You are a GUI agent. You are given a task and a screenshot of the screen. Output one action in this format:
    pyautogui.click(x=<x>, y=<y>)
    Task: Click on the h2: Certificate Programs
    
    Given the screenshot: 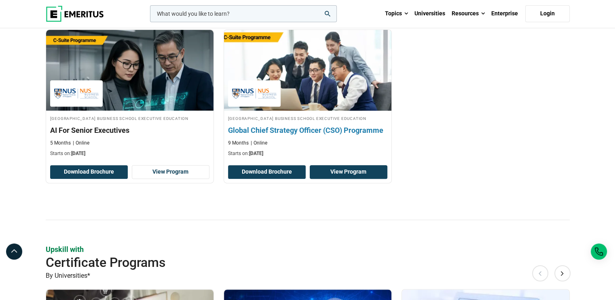 What is the action you would take?
    pyautogui.click(x=281, y=263)
    